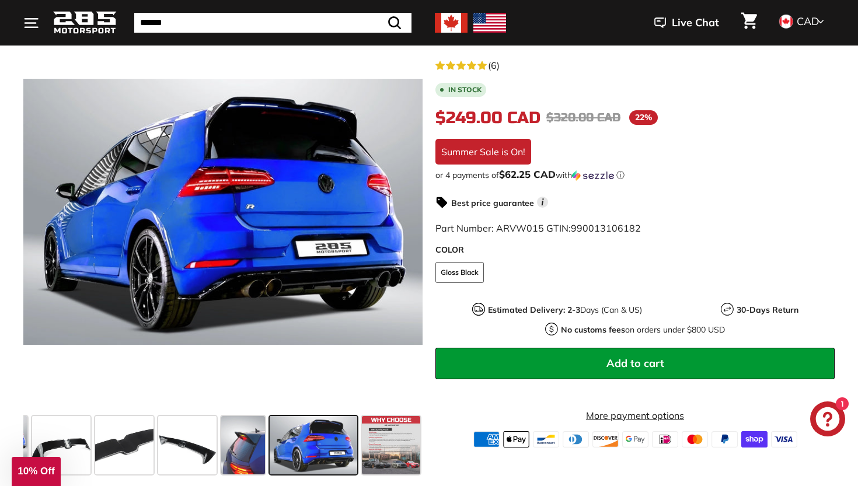 This screenshot has height=486, width=858. I want to click on img: apple_pay, so click(516, 439).